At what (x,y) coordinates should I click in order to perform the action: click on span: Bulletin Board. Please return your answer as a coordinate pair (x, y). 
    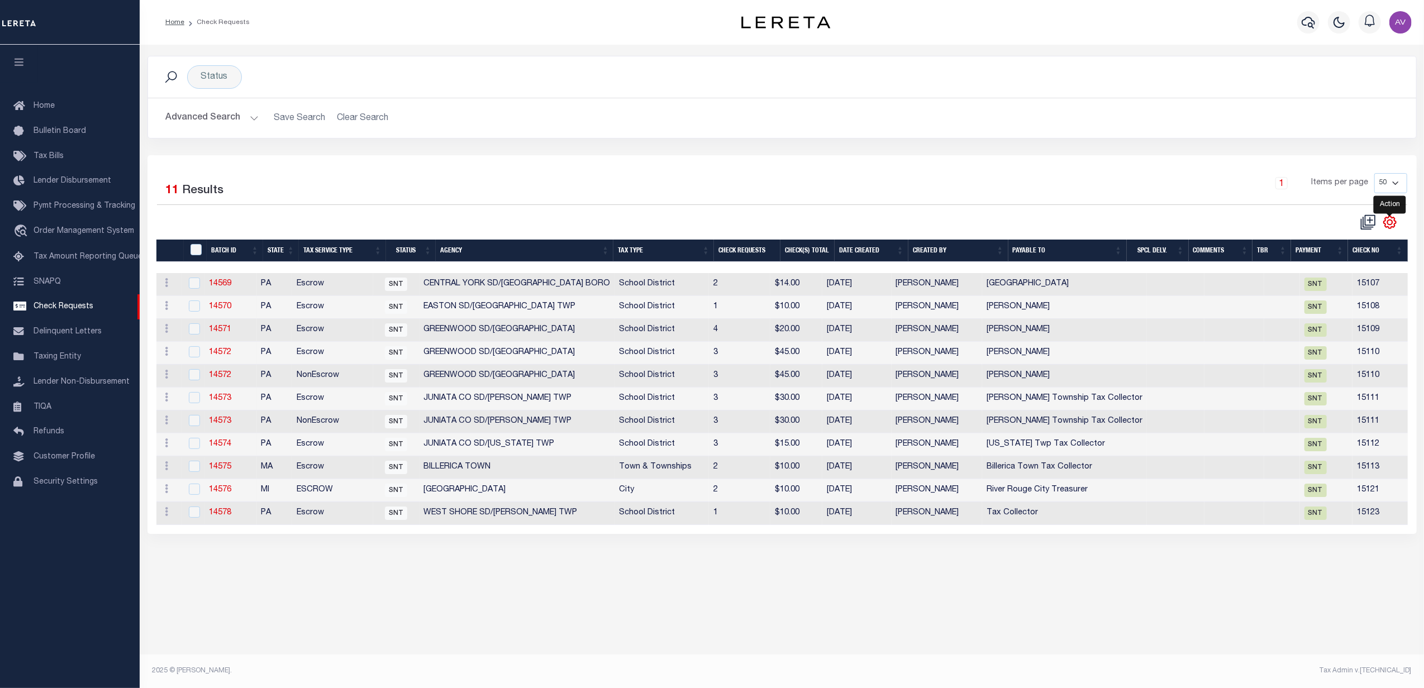
    Looking at the image, I should click on (60, 131).